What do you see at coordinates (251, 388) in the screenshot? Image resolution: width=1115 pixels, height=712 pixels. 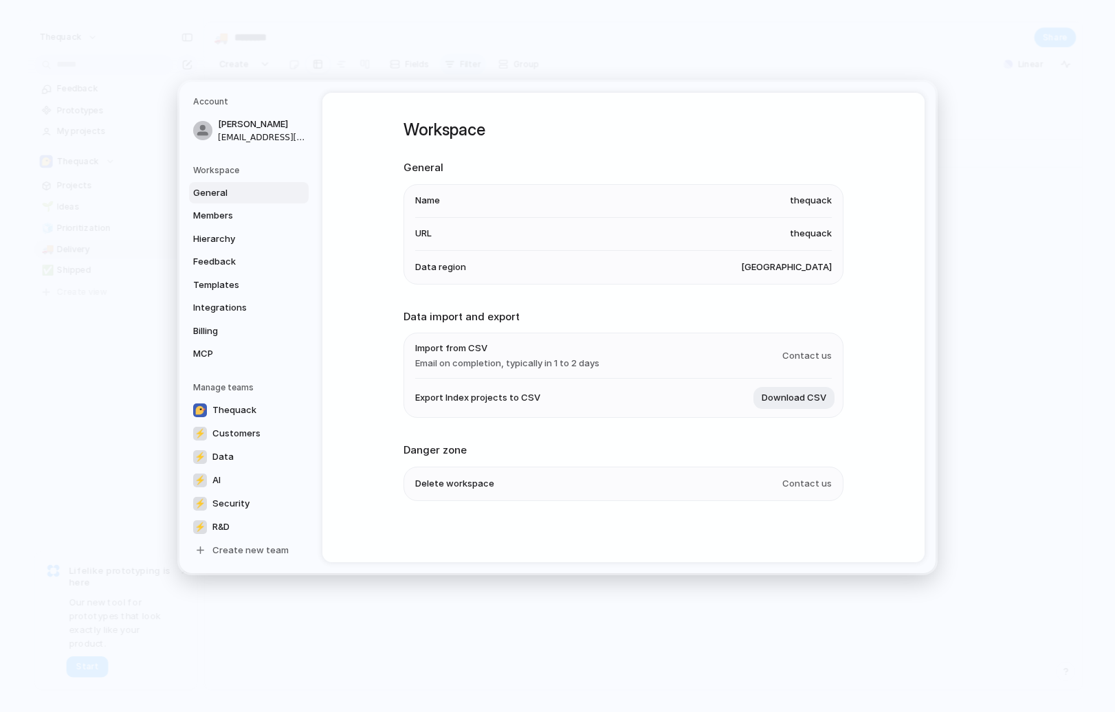 I see `h5: Manage teams` at bounding box center [251, 388].